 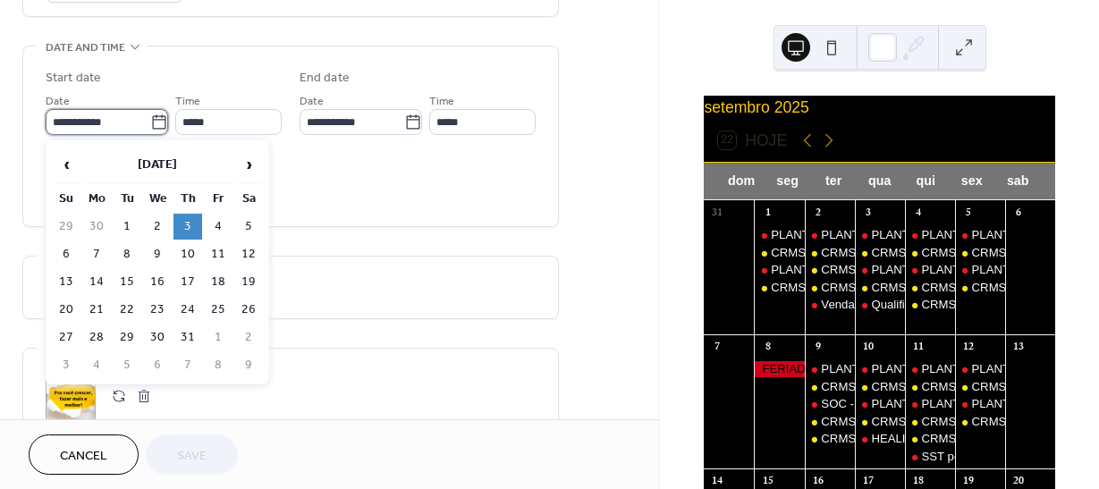 I want to click on td: 15, so click(x=127, y=282).